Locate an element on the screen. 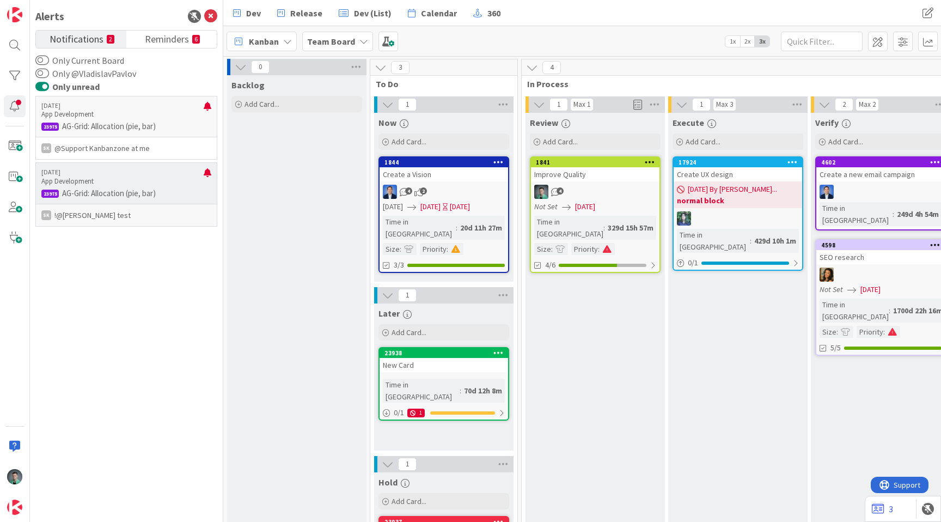 The height and width of the screenshot is (522, 941). div: 1844 is located at coordinates (444, 162).